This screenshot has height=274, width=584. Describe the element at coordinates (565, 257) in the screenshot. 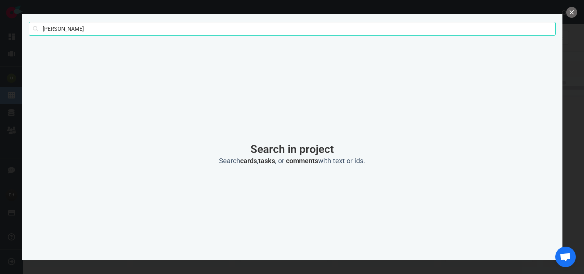

I see `div: Aprire la chat` at that location.